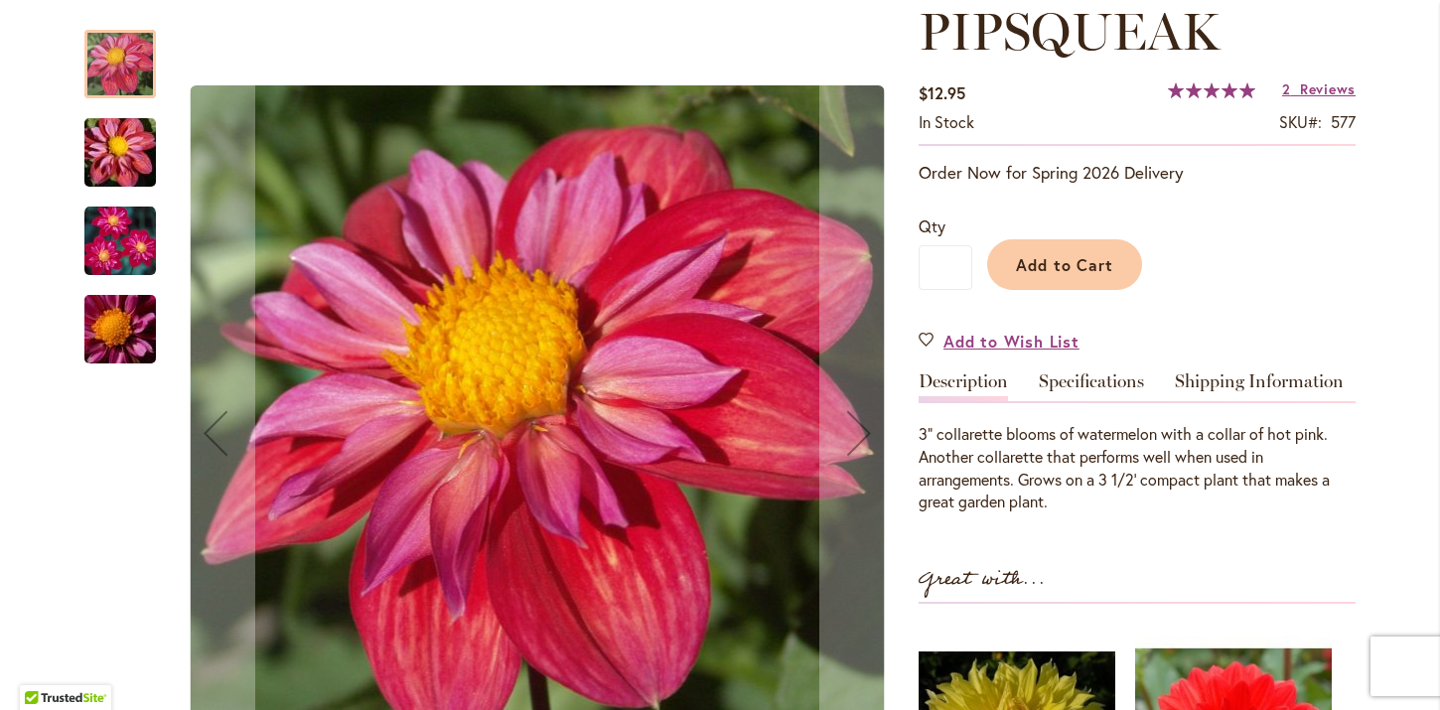 Image resolution: width=1440 pixels, height=710 pixels. I want to click on a: 2 Reviews, so click(1319, 88).